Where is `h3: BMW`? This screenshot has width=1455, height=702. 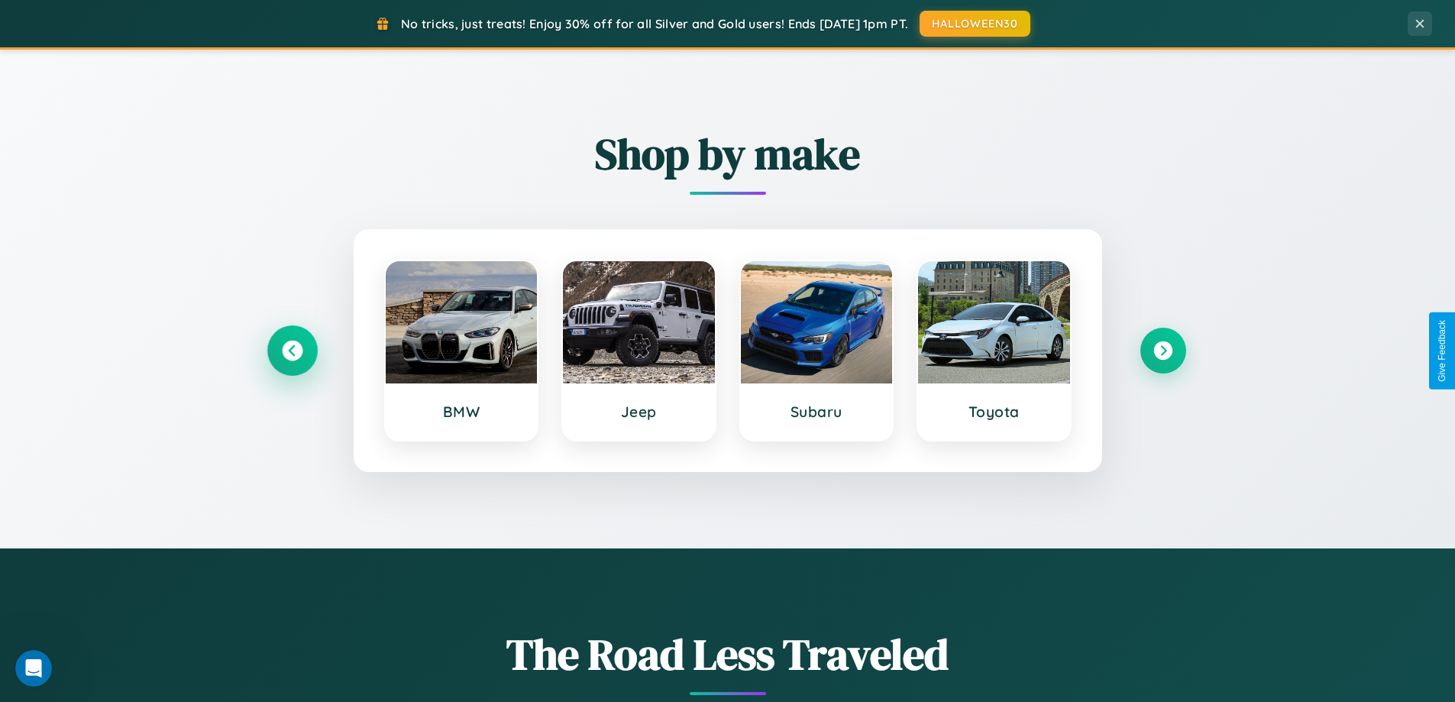
h3: BMW is located at coordinates (461, 412).